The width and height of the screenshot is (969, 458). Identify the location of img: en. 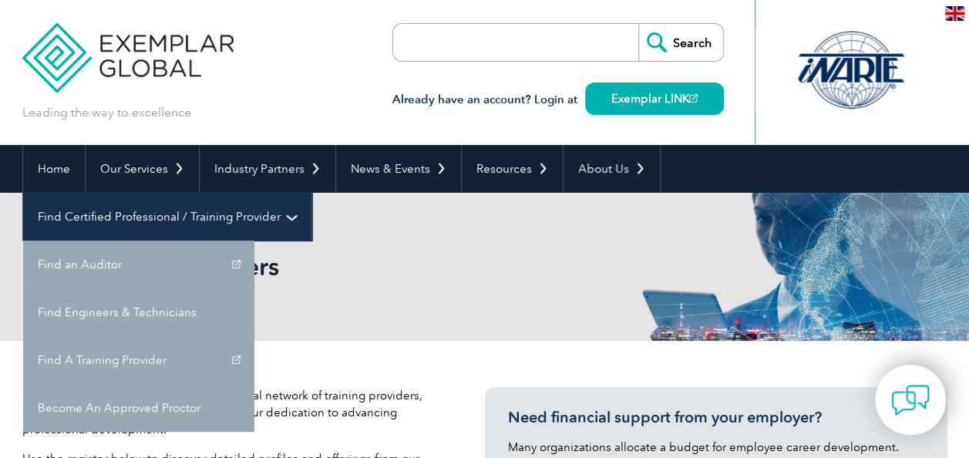
(954, 13).